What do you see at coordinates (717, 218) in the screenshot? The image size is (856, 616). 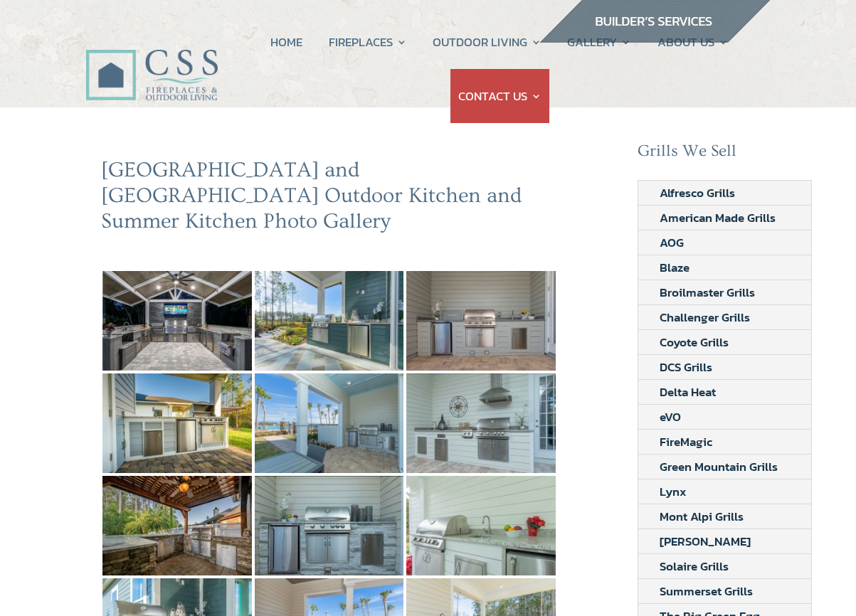 I see `a: American Made Grills` at bounding box center [717, 218].